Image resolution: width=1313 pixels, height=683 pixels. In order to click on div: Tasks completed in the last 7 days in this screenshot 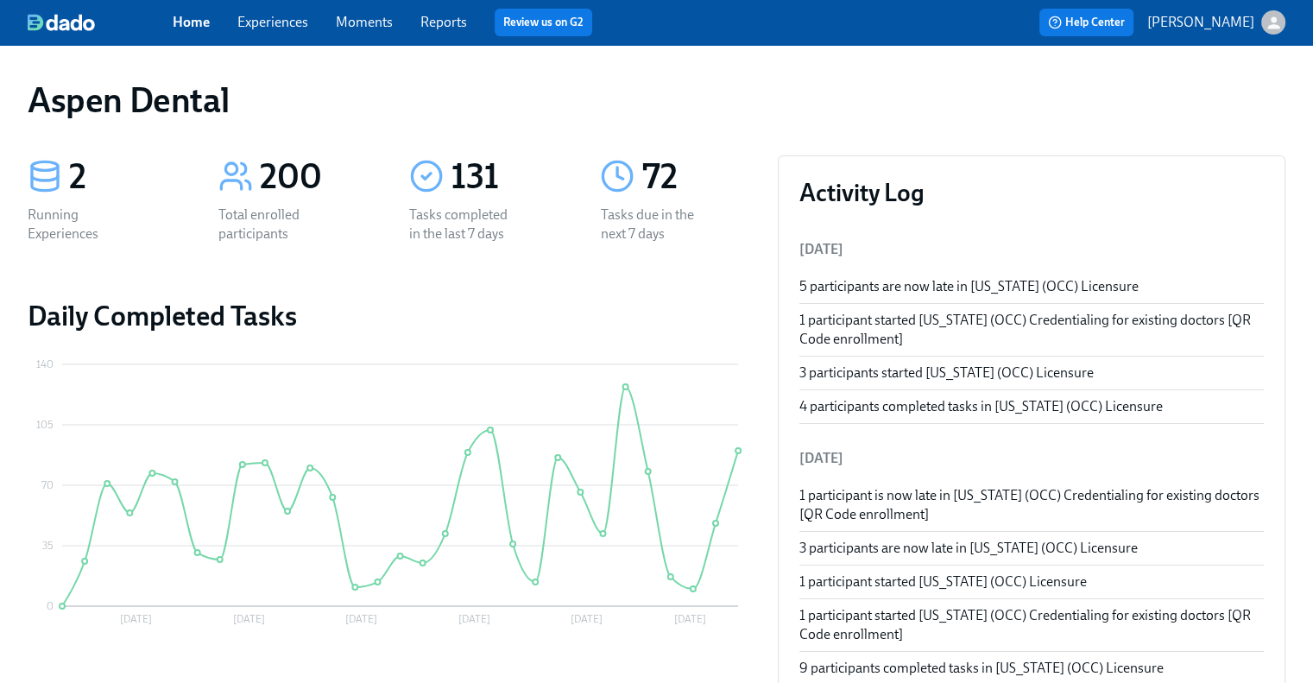, I will do `click(465, 225)`.